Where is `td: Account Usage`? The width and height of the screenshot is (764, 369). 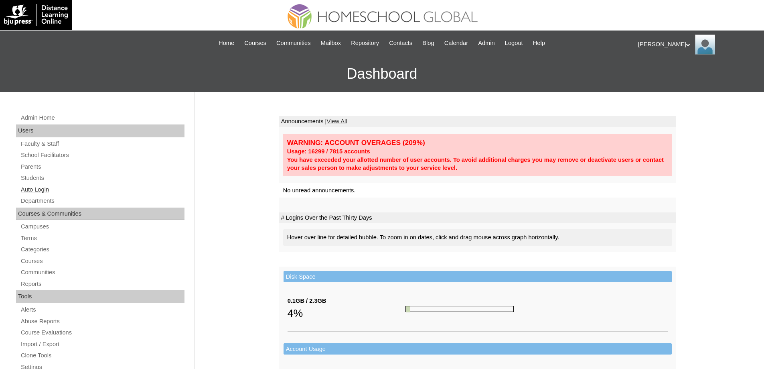
td: Account Usage is located at coordinates (478, 349).